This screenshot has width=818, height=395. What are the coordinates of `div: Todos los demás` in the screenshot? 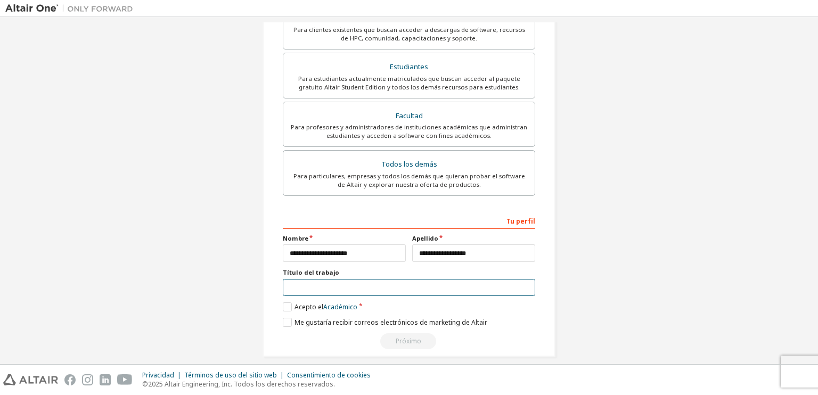 It's located at (409, 165).